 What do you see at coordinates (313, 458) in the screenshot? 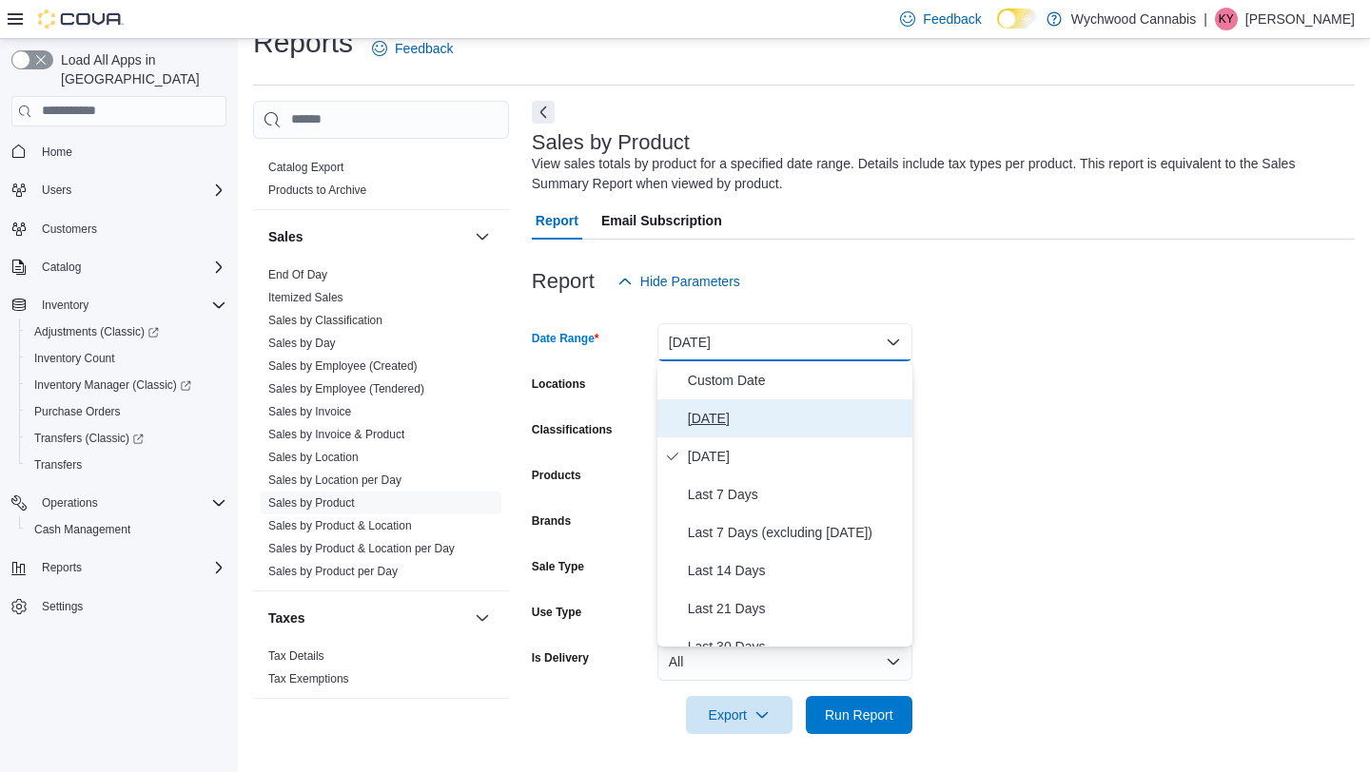
I see `span: Sales by Location` at bounding box center [313, 458].